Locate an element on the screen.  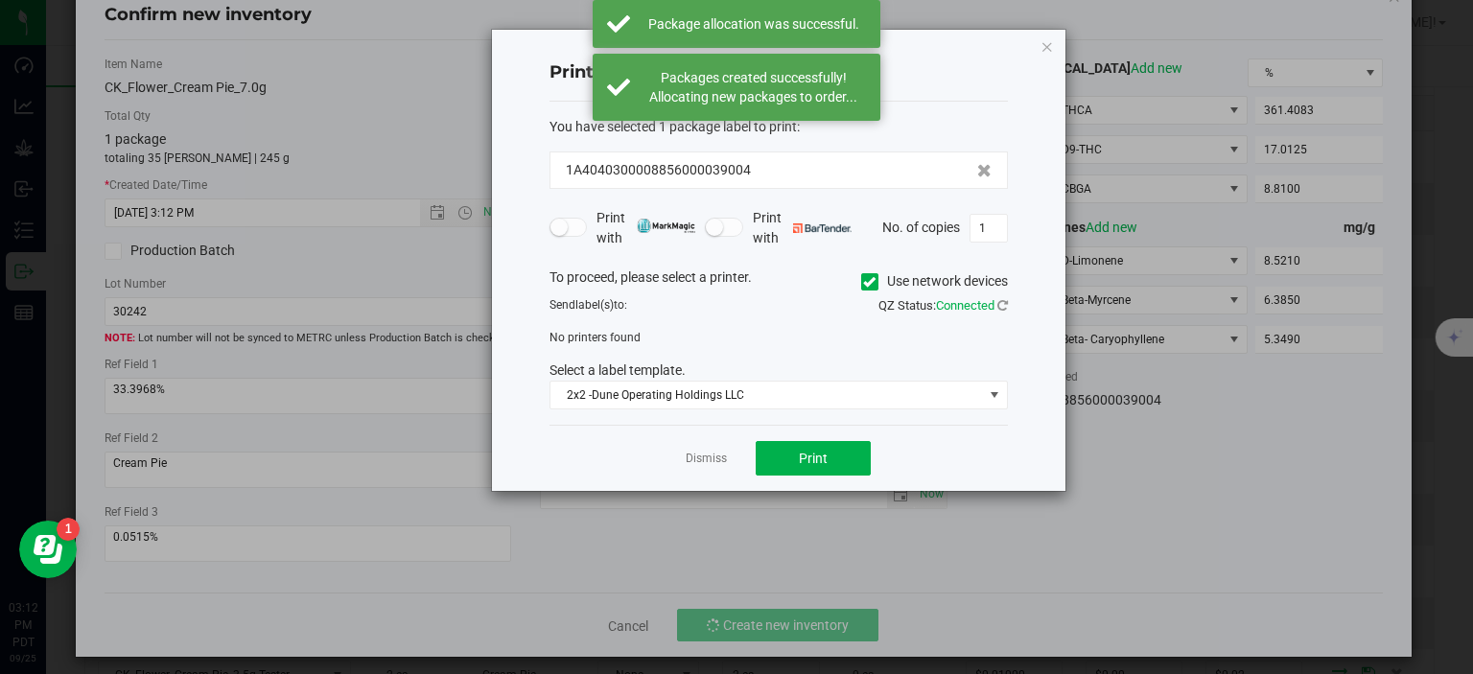
span: QZ Status: is located at coordinates (943, 305).